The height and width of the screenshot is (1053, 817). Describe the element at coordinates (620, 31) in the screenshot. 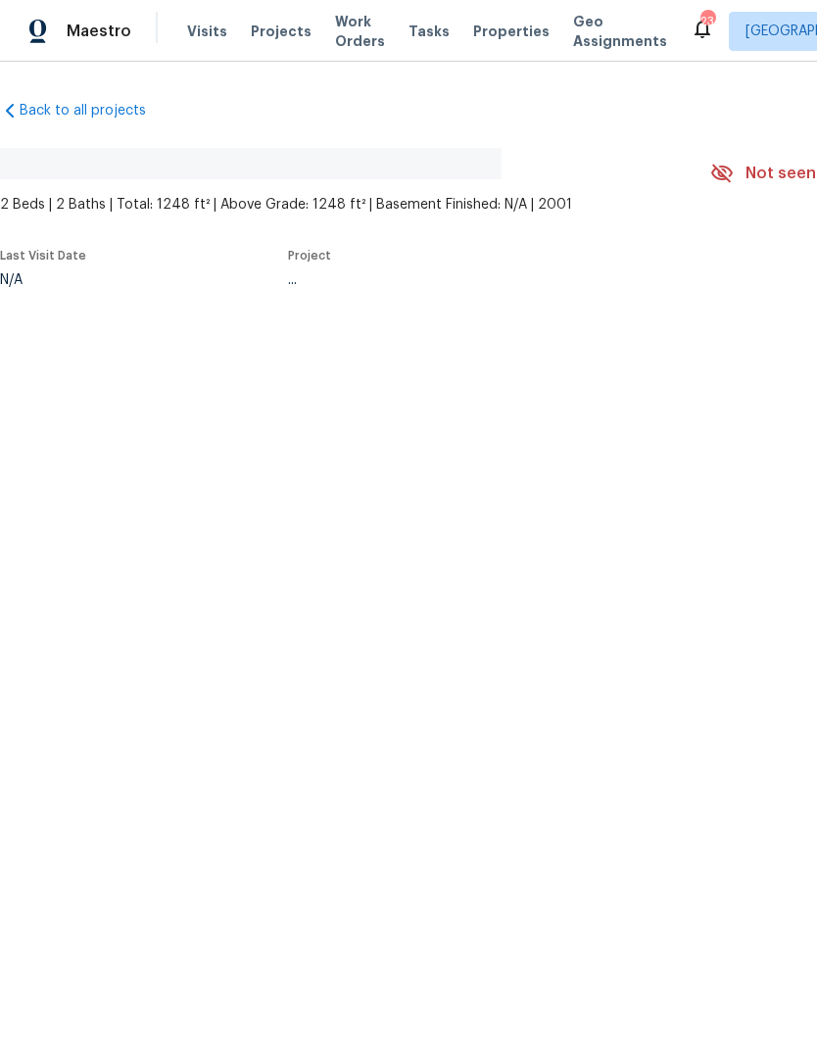

I see `span: Geo Assignments` at that location.